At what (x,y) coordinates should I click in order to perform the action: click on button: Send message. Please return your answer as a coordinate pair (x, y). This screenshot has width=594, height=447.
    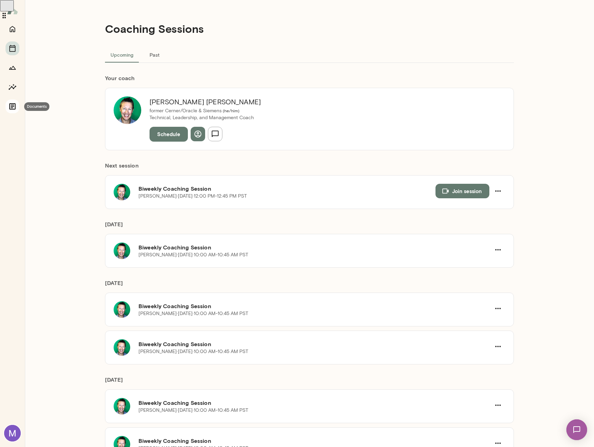
    Looking at the image, I should click on (215, 134).